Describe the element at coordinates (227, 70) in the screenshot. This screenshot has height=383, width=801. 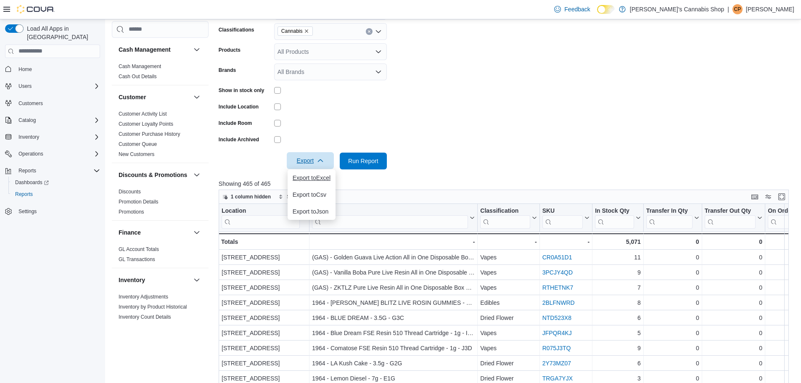
I see `label: Brands` at that location.